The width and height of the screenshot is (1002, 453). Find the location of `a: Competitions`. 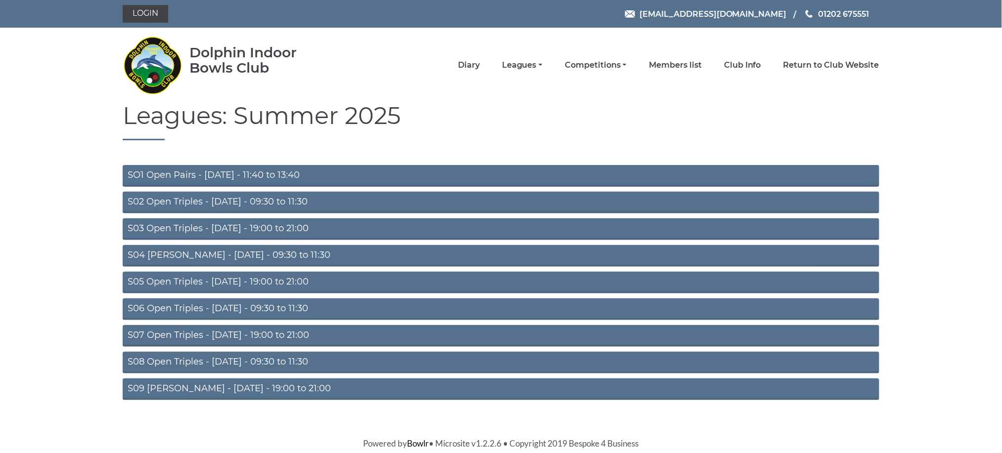

a: Competitions is located at coordinates (595, 65).